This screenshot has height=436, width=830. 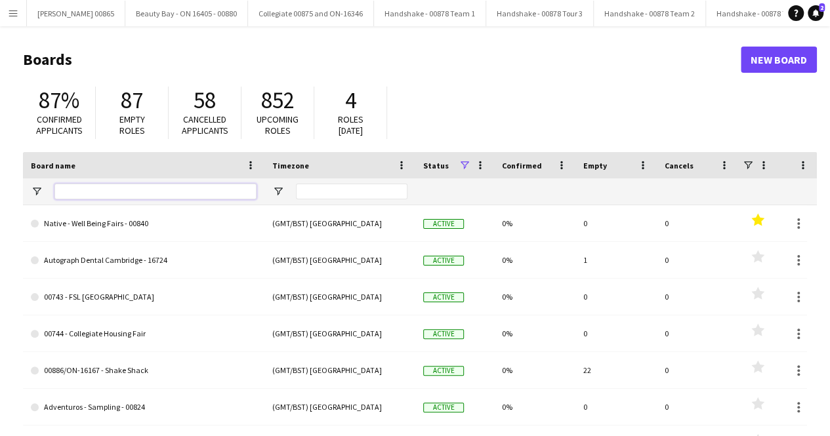 What do you see at coordinates (59, 125) in the screenshot?
I see `span: Confirmed applicants` at bounding box center [59, 125].